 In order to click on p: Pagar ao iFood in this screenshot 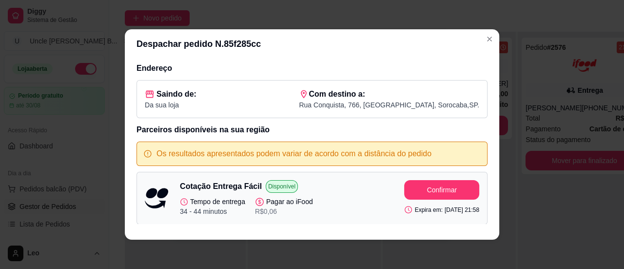, I will do `click(284, 201)`.